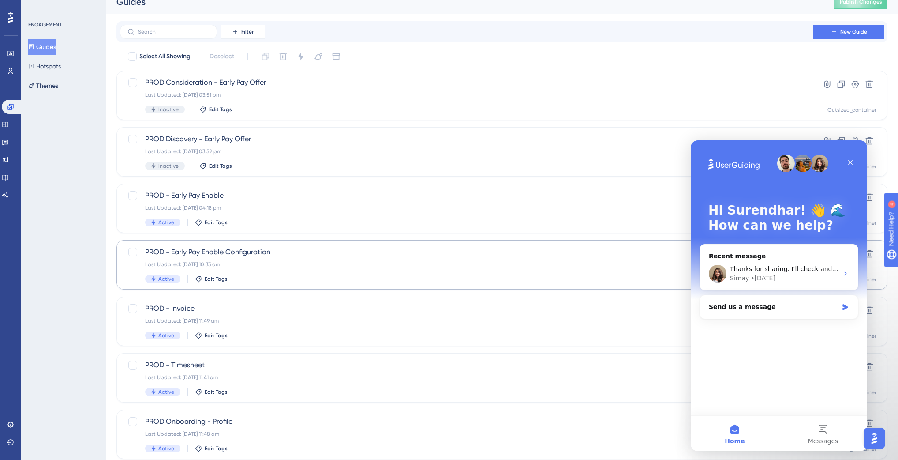 Image resolution: width=898 pixels, height=460 pixels. What do you see at coordinates (49, 138) in the screenshot?
I see `div: Simay` at bounding box center [49, 138].